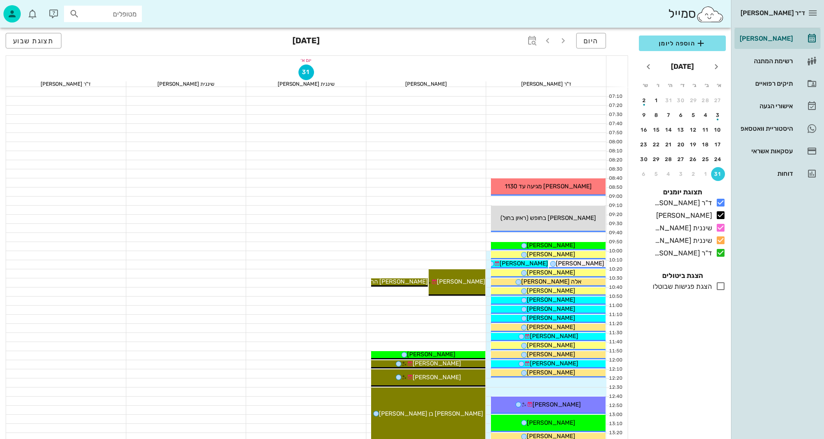 Image resolution: width=824 pixels, height=439 pixels. Describe the element at coordinates (765, 106) in the screenshot. I see `div: אישורי הגעה` at that location.